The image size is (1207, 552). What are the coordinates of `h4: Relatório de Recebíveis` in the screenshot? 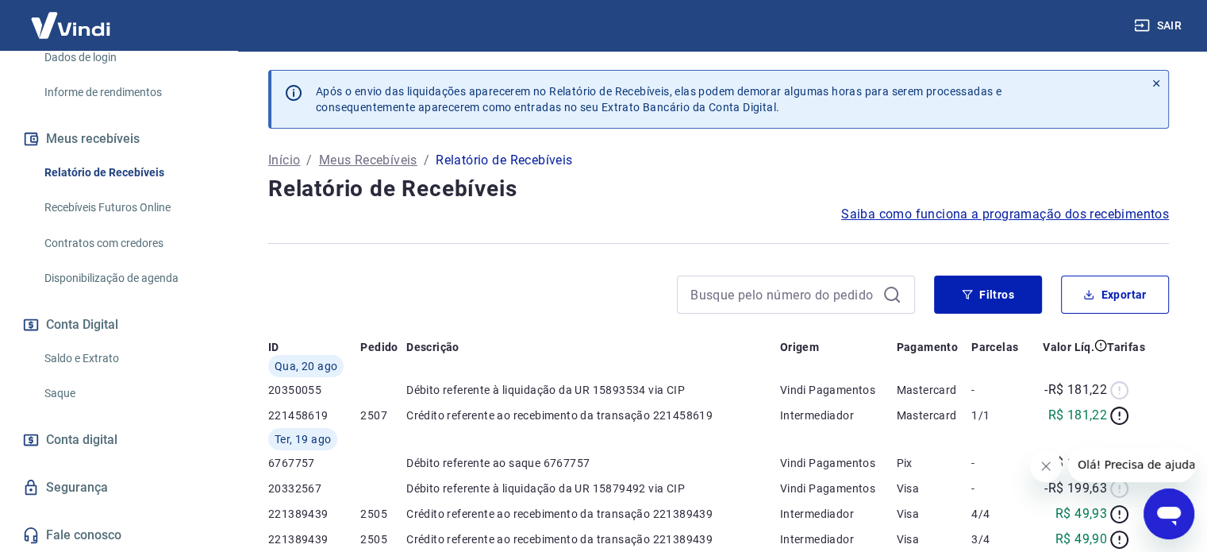 It's located at (718, 189).